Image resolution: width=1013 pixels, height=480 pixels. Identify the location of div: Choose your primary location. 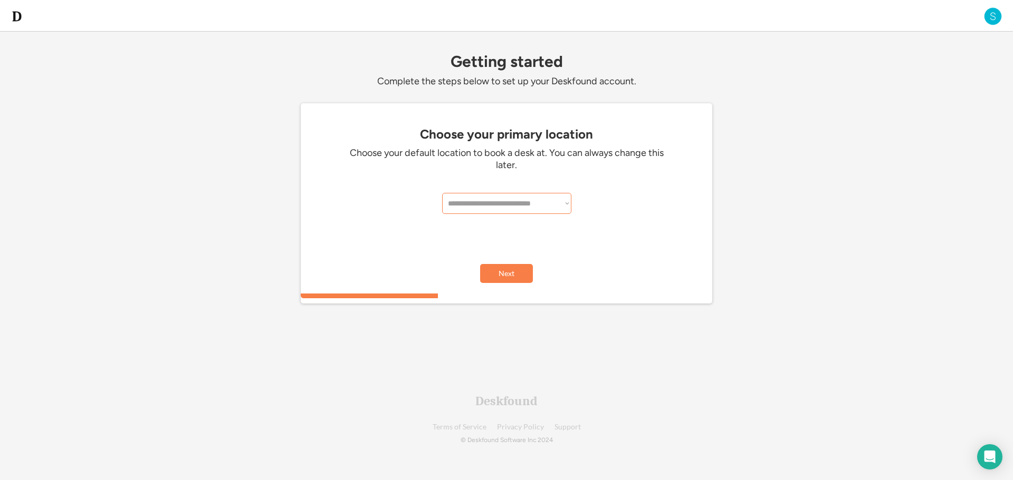
(506, 134).